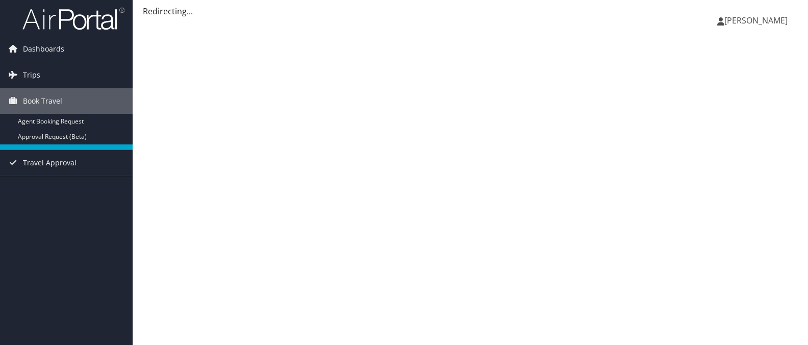 The width and height of the screenshot is (808, 345). What do you see at coordinates (73, 18) in the screenshot?
I see `img: airportal-logo.png` at bounding box center [73, 18].